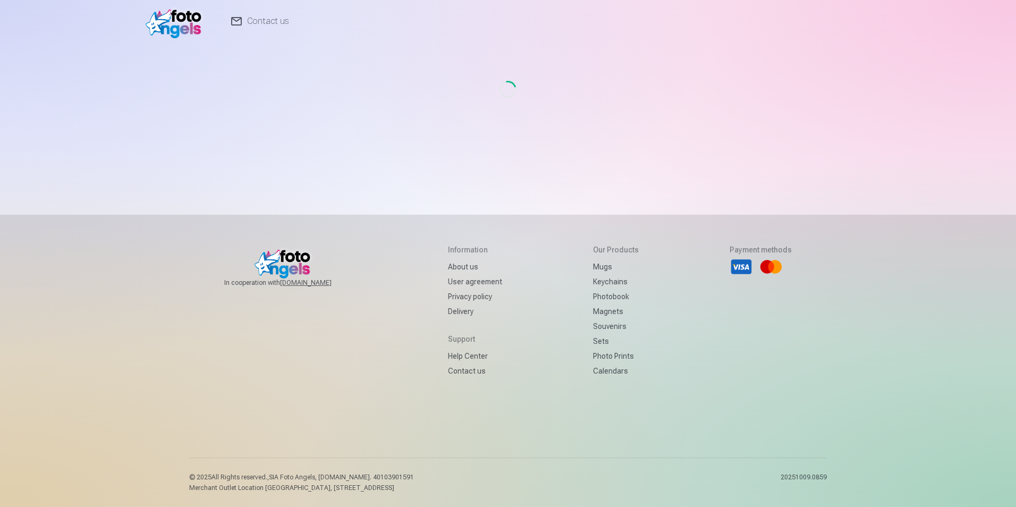 This screenshot has width=1016, height=507. Describe the element at coordinates (475, 282) in the screenshot. I see `a: User agreement` at that location.